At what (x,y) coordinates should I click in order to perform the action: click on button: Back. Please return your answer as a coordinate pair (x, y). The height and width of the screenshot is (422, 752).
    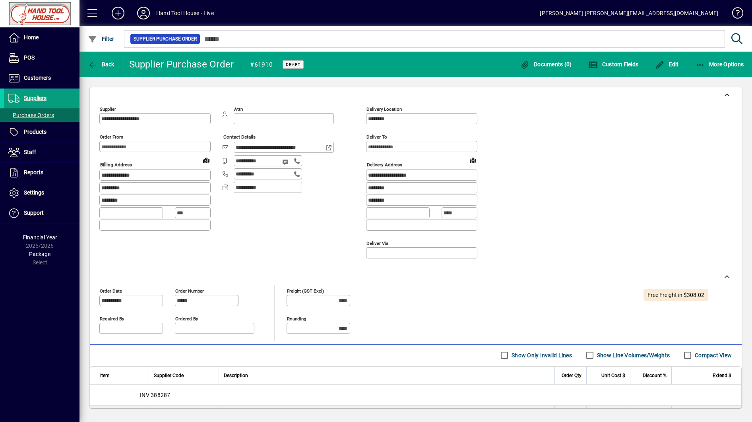
    Looking at the image, I should click on (101, 64).